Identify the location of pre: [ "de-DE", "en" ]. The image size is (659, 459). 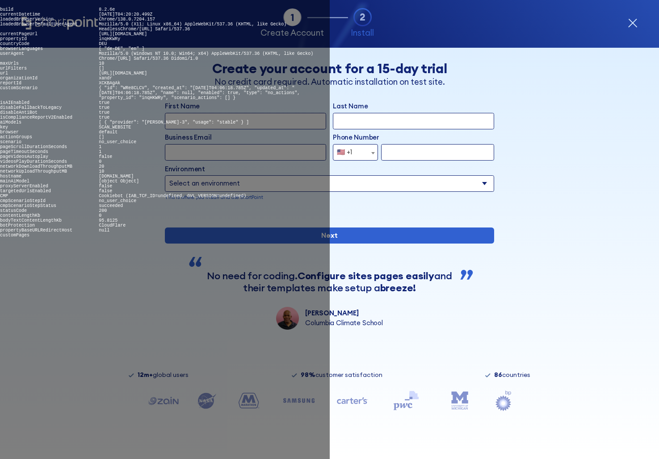
(121, 49).